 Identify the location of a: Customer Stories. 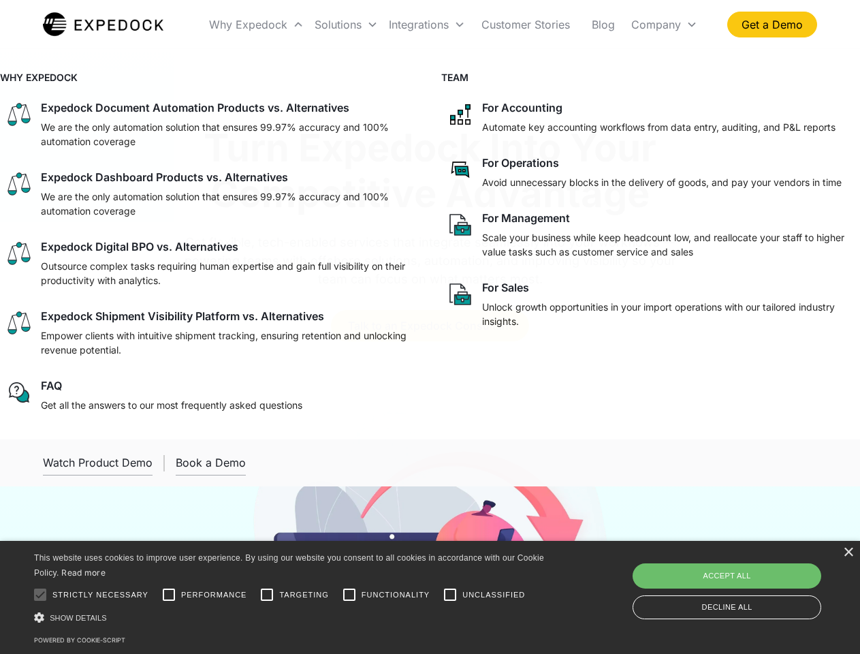
(526, 25).